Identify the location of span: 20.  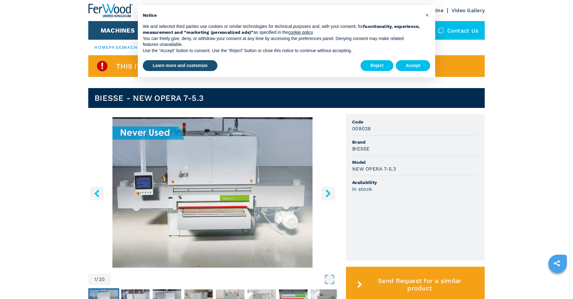
(102, 279).